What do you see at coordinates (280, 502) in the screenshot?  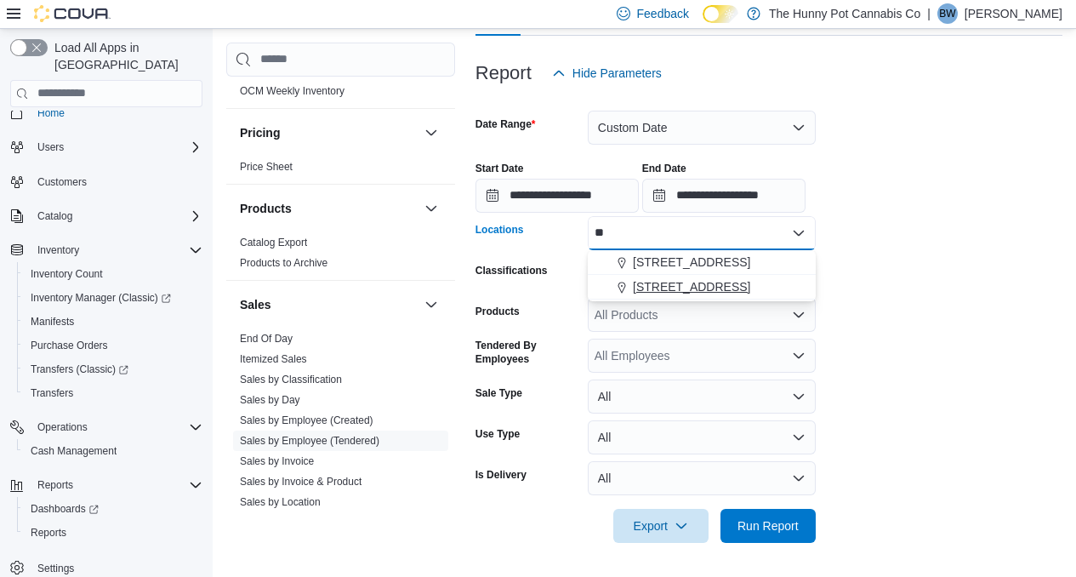 I see `a: Sales by Location` at bounding box center [280, 502].